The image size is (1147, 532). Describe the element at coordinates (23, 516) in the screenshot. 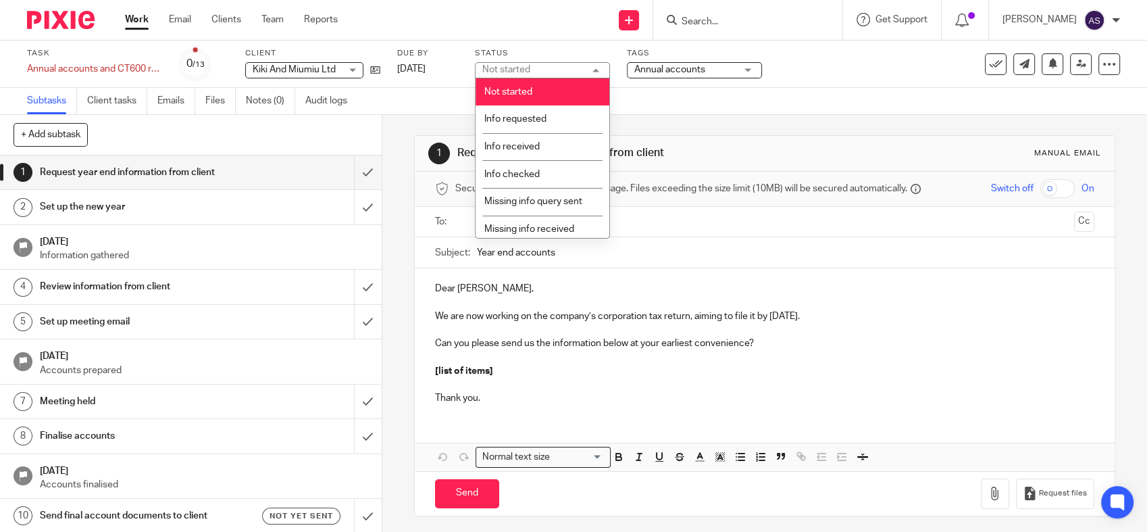

I see `div: 10` at that location.